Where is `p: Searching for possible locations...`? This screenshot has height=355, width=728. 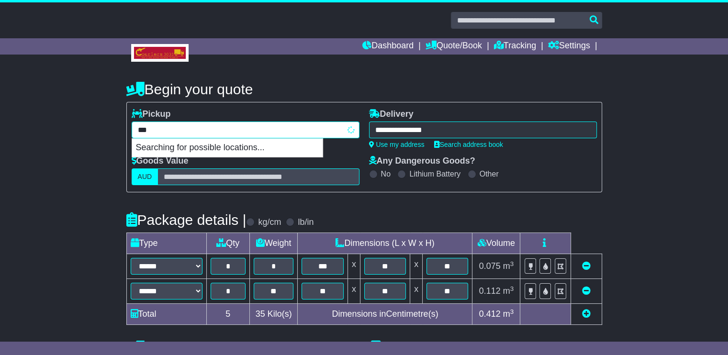
p: Searching for possible locations... is located at coordinates (227, 148).